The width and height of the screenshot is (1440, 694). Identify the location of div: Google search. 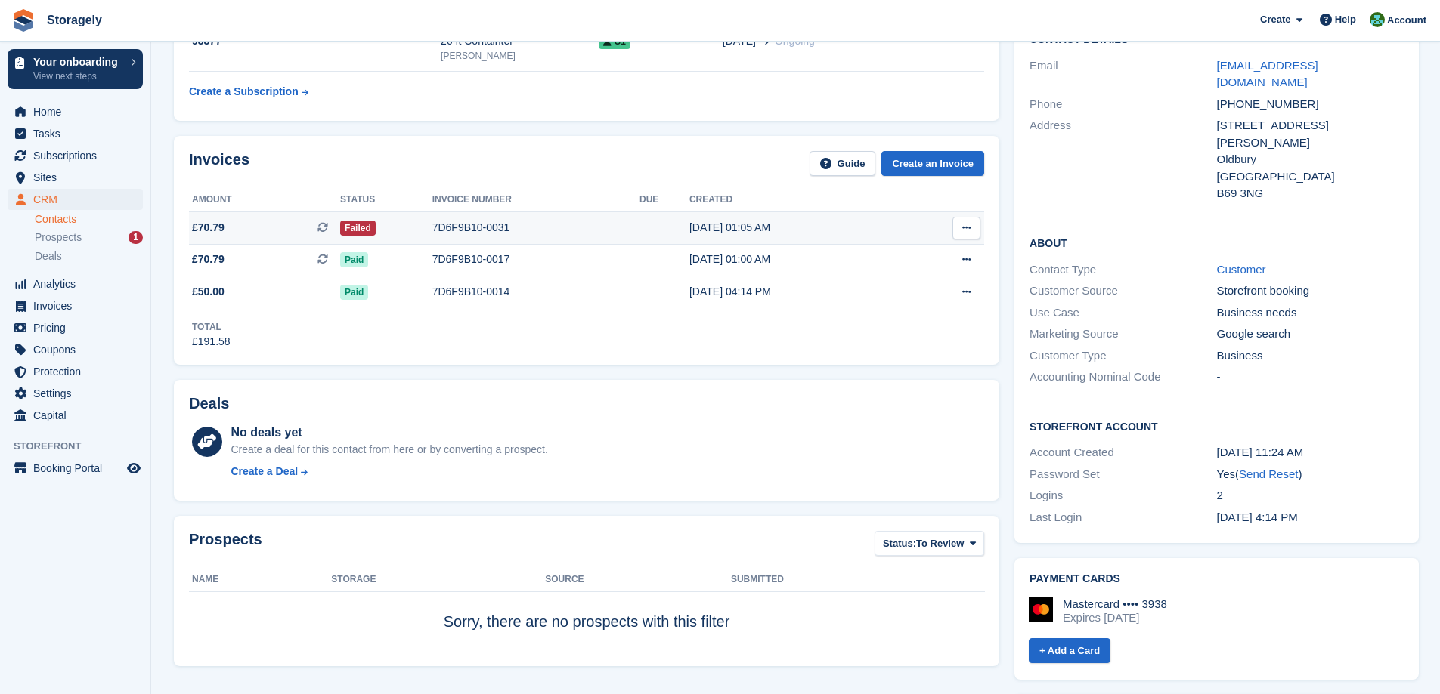
(1310, 334).